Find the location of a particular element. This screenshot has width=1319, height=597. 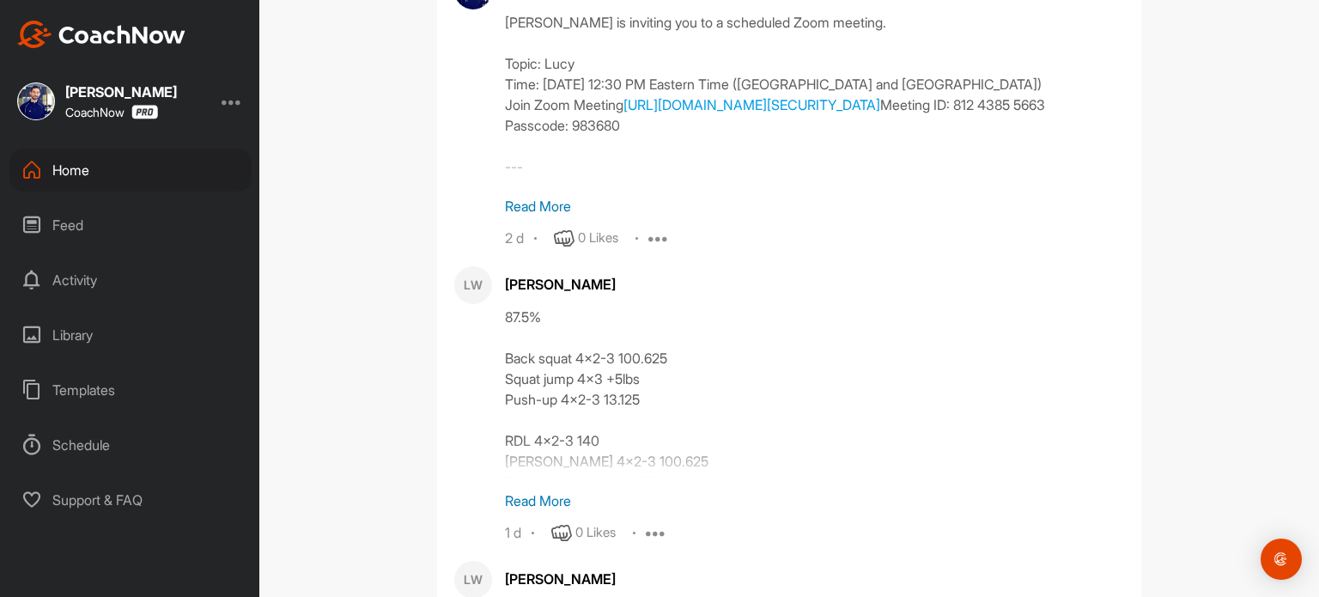

div: Templates is located at coordinates (131, 390).